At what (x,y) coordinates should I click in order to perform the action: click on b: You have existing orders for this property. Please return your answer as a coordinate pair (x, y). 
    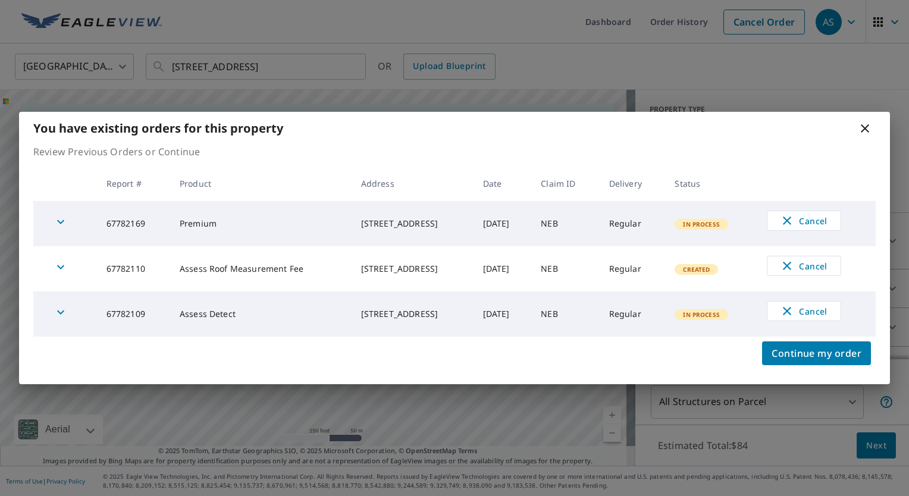
    Looking at the image, I should click on (158, 128).